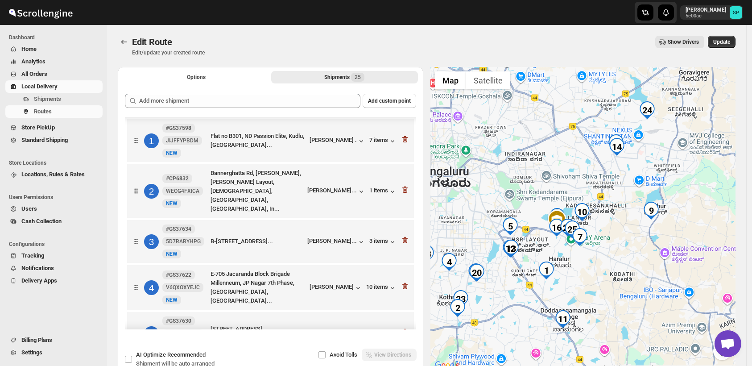 The image size is (752, 366). What do you see at coordinates (488, 80) in the screenshot?
I see `button: Show satellite imagery` at bounding box center [488, 80].